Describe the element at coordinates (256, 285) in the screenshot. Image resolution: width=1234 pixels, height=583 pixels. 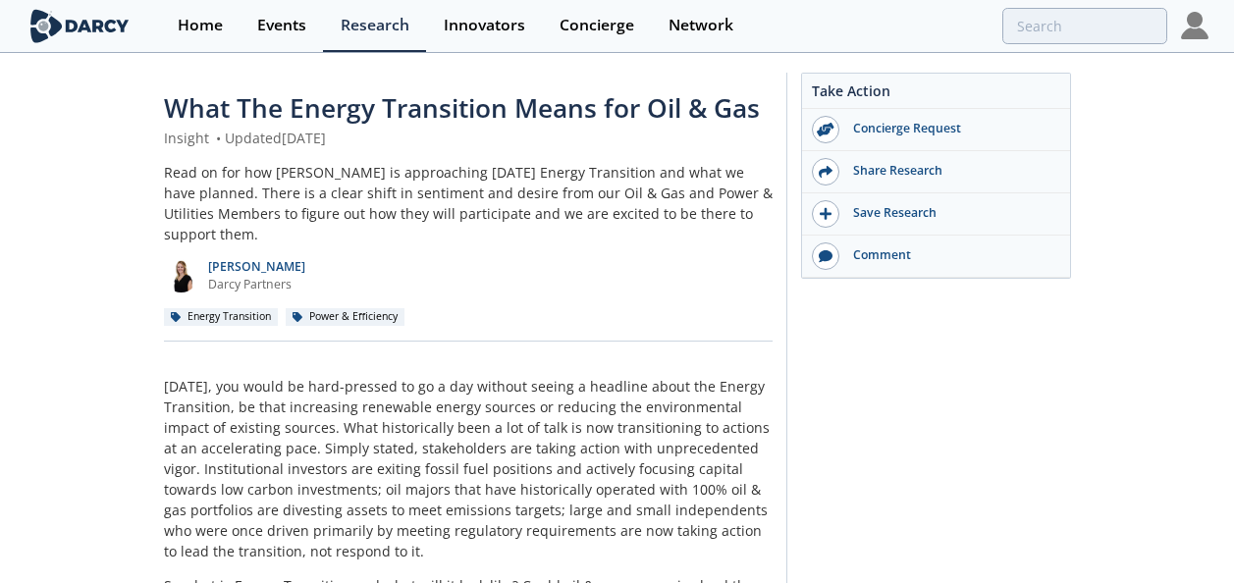
I see `p: Darcy Partners` at that location.